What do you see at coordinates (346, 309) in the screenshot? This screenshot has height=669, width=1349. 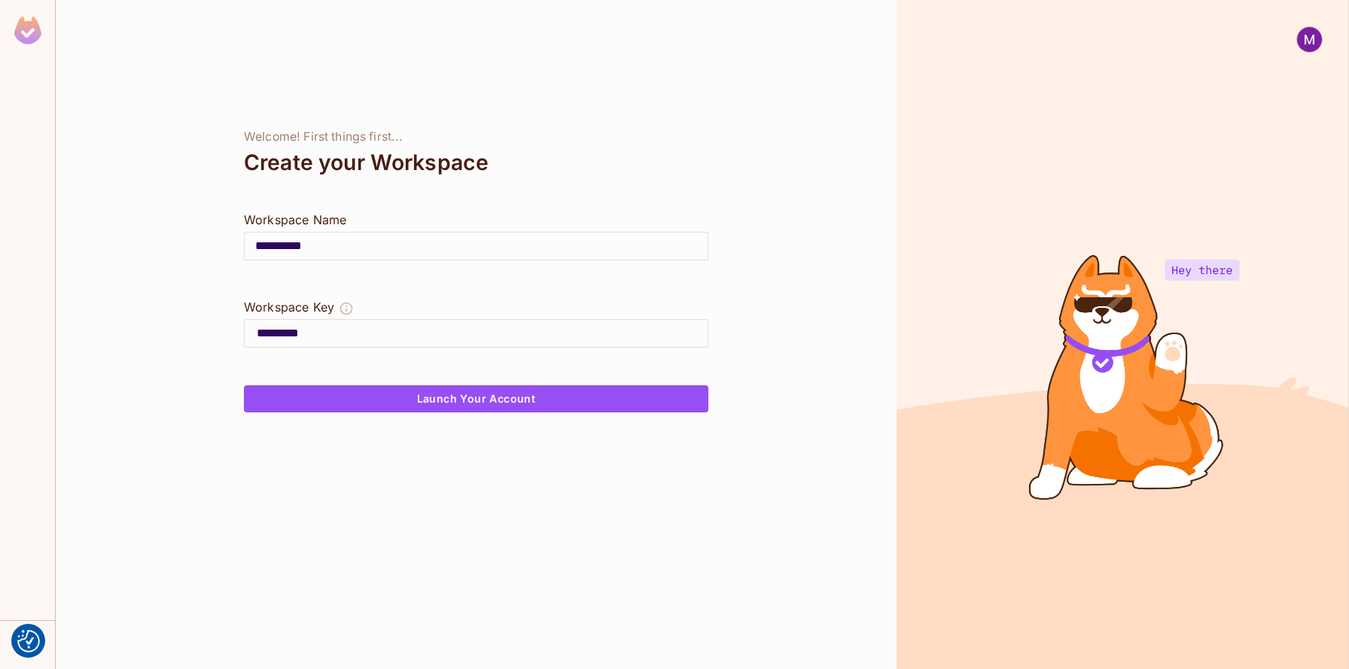 I see `button: The Workspace Key is unique, and serves as the identifier of your workspace.` at bounding box center [346, 309].